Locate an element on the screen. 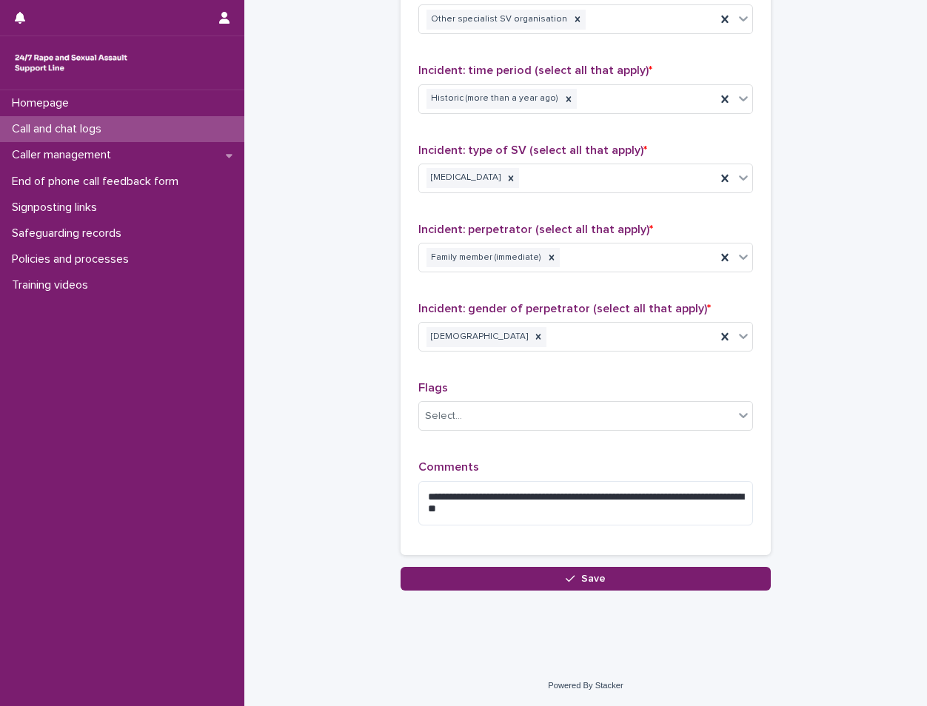 The width and height of the screenshot is (927, 706). div: Select... is located at coordinates (443, 416).